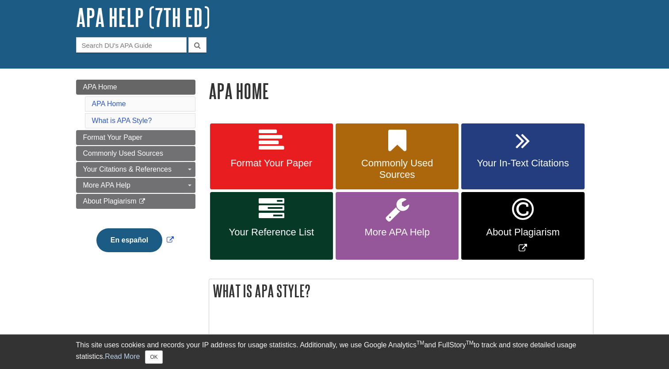  I want to click on span: Your In-Text Citations, so click(522, 163).